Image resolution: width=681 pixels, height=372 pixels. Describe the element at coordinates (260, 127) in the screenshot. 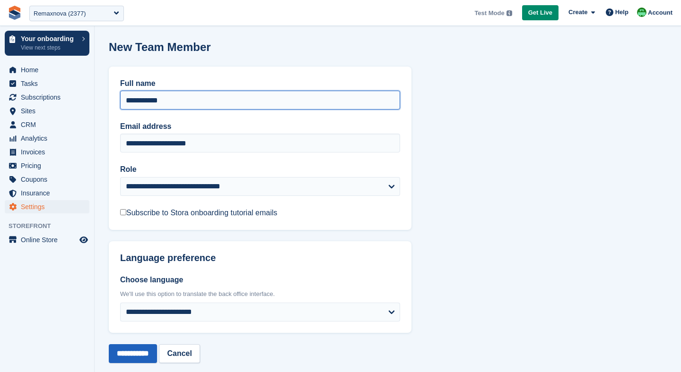

I see `label: Email address` at that location.